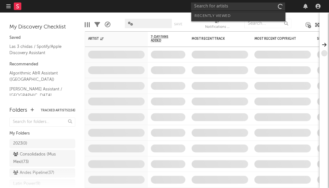 This screenshot has height=188, width=329. What do you see at coordinates (42, 134) in the screenshot?
I see `div: My Folders` at bounding box center [42, 134].